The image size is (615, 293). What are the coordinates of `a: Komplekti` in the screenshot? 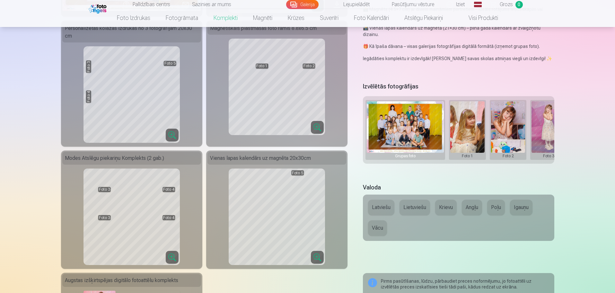 It's located at (226, 18).